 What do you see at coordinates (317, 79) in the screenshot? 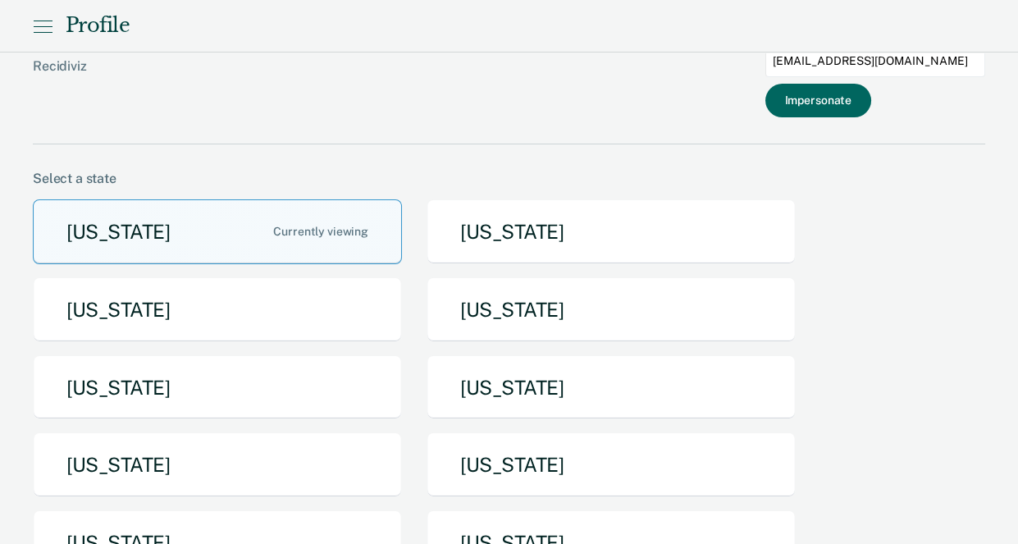
I see `div: Recidiviz` at bounding box center [317, 79].